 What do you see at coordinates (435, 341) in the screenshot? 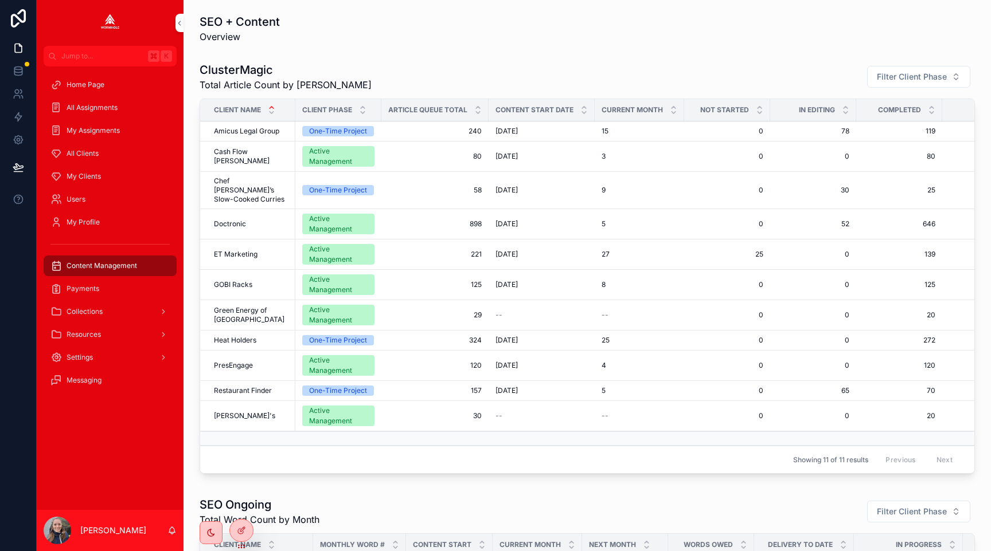
I see `a: 324` at bounding box center [435, 341].